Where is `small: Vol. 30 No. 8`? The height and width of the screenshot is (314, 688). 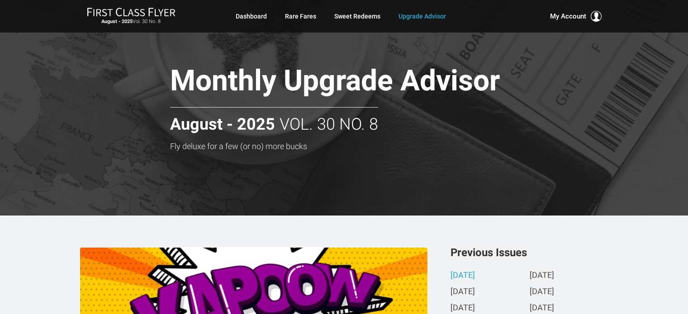
small: Vol. 30 No. 8 is located at coordinates (131, 22).